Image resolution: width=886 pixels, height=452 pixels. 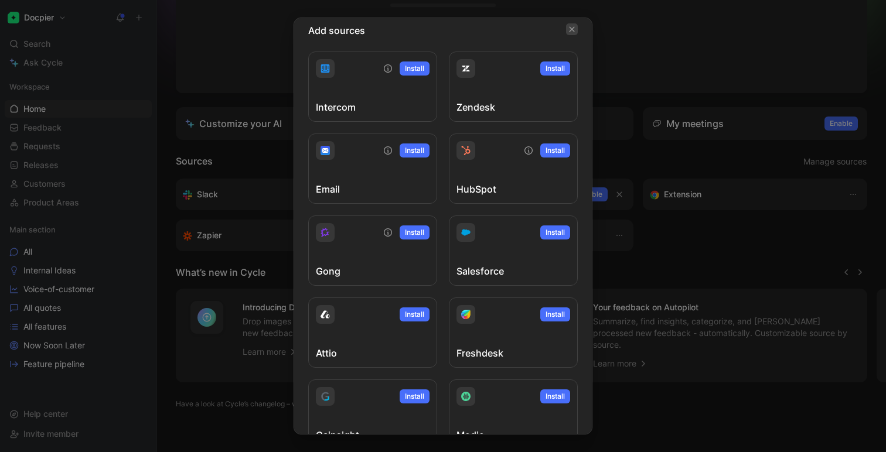 What do you see at coordinates (373, 107) in the screenshot?
I see `h3: Intercom` at bounding box center [373, 107].